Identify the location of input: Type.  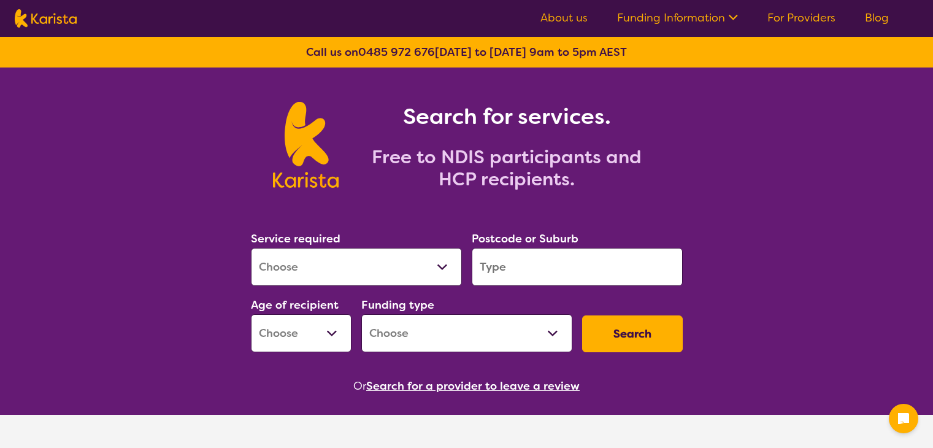
(577, 267).